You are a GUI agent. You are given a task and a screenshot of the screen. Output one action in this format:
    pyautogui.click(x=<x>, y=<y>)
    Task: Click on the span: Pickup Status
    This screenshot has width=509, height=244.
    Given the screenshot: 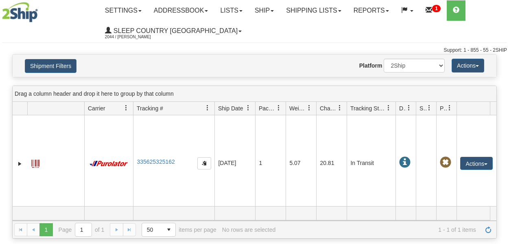 What is the action you would take?
    pyautogui.click(x=444, y=108)
    